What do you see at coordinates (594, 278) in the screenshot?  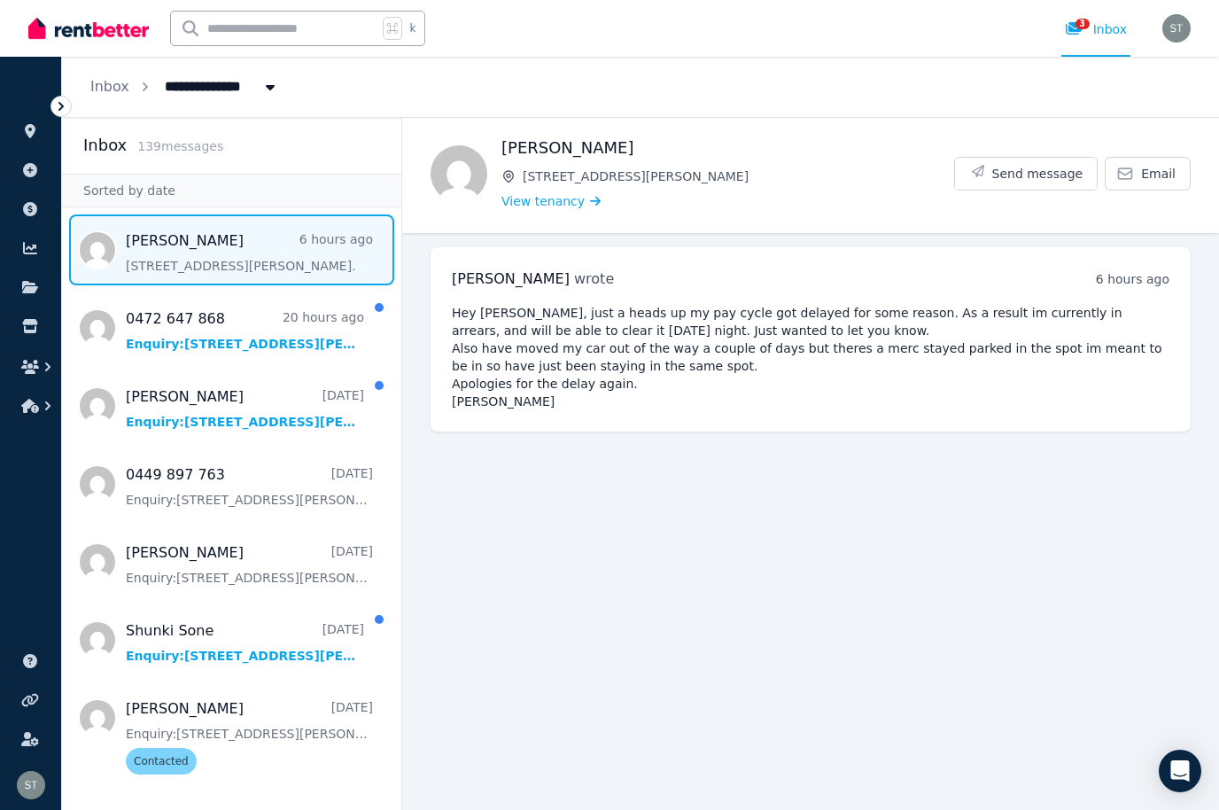 I see `span: wrote` at bounding box center [594, 278].